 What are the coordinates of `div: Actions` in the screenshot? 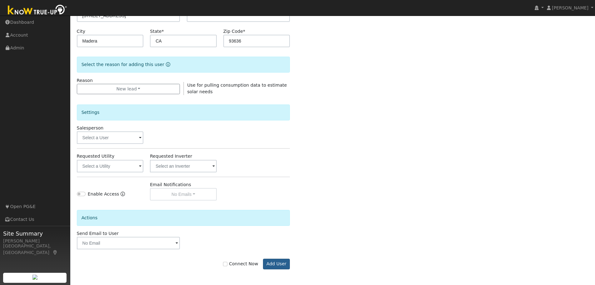 It's located at (183, 217).